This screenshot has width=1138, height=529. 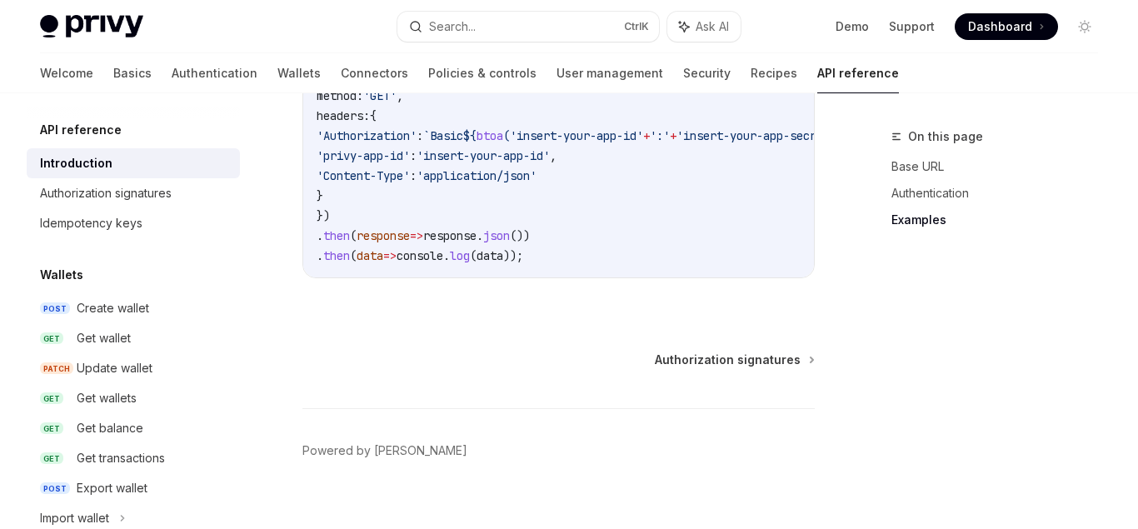 What do you see at coordinates (704, 27) in the screenshot?
I see `button: Ask AI` at bounding box center [704, 27].